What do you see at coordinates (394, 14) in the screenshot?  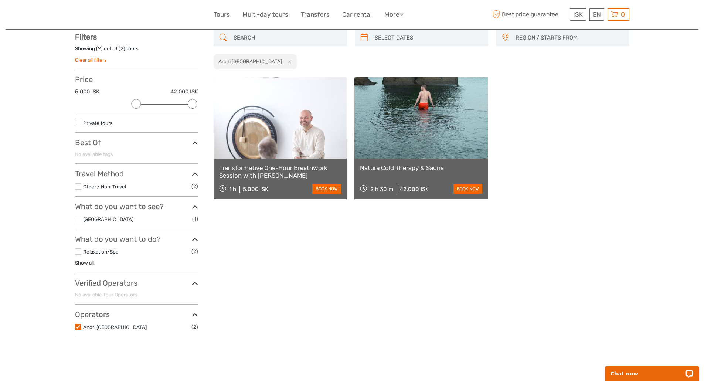 I see `a: More` at bounding box center [394, 14].